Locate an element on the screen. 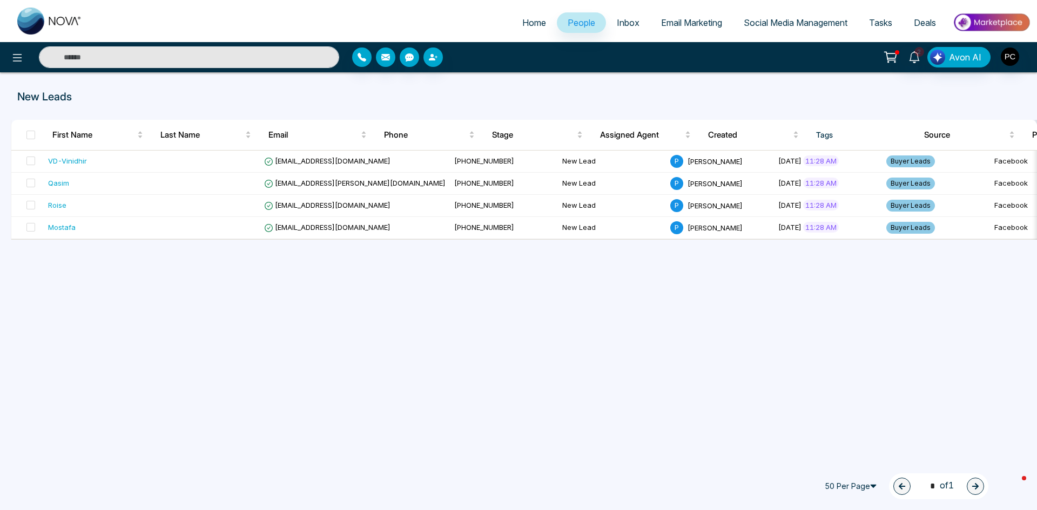  img: User Avatar is located at coordinates (1010, 57).